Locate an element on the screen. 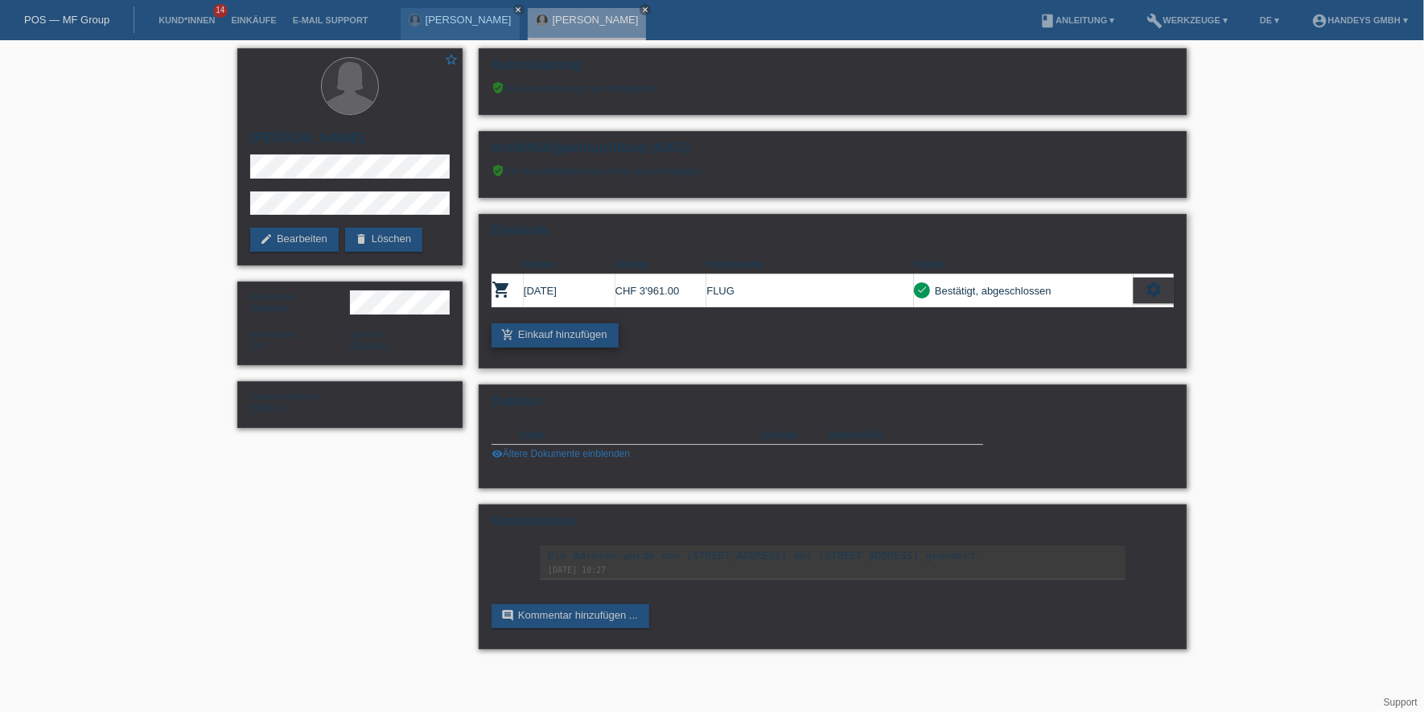 This screenshot has height=712, width=1424. a: add_shopping_cartEinkauf hinzufügen is located at coordinates (555, 335).